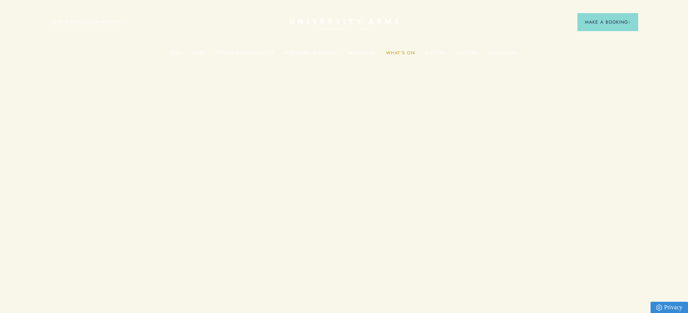 This screenshot has height=313, width=688. Describe the element at coordinates (608, 22) in the screenshot. I see `button: Make a BookingArrow icon` at that location.